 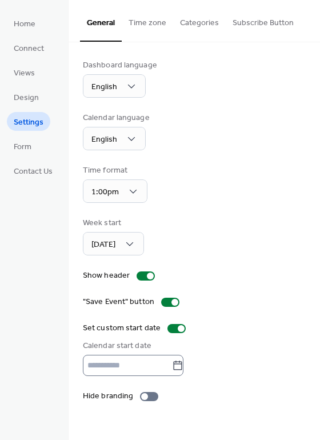 What do you see at coordinates (29, 122) in the screenshot?
I see `span: Settings` at bounding box center [29, 122].